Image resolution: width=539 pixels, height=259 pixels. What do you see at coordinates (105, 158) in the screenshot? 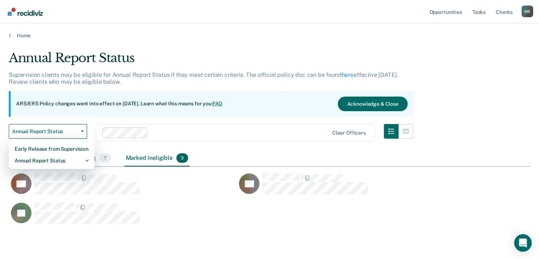
I see `span: 7` at bounding box center [105, 158].